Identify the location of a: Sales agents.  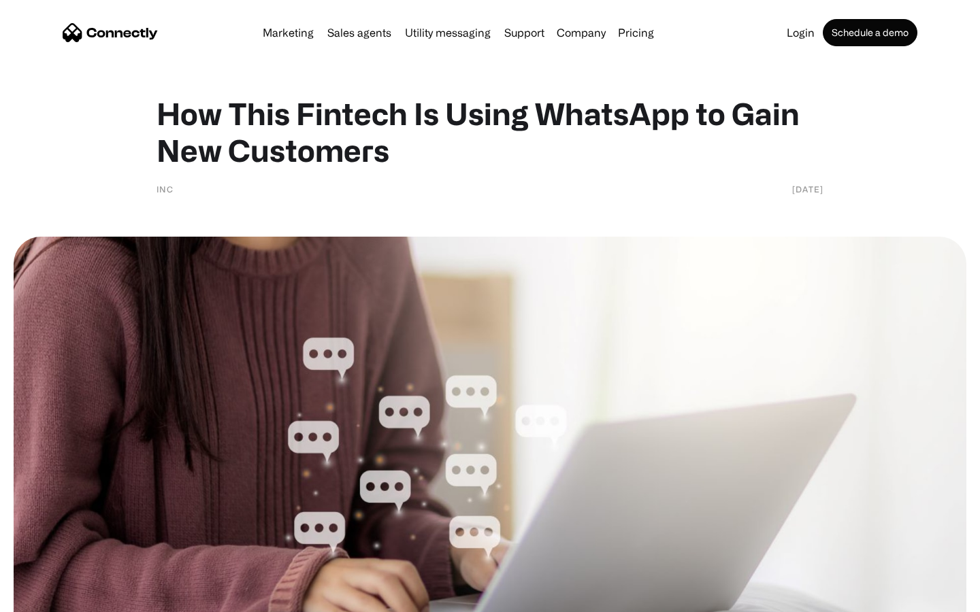
(359, 33).